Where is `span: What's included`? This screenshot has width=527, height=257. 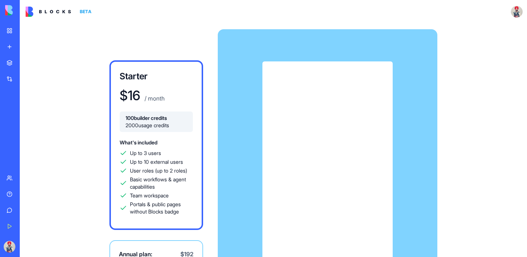 span: What's included is located at coordinates (138, 142).